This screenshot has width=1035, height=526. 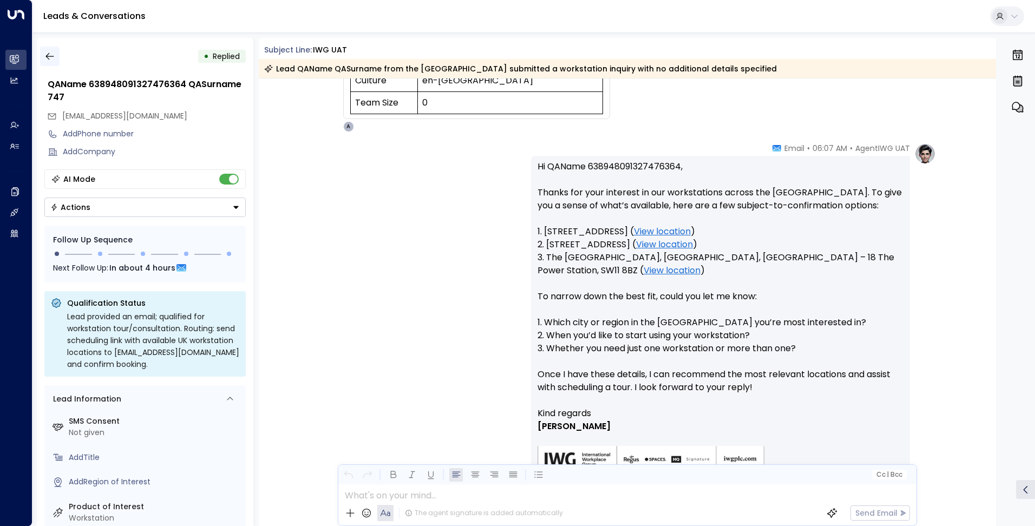 What do you see at coordinates (330, 50) in the screenshot?
I see `div: IWG UAT` at bounding box center [330, 50].